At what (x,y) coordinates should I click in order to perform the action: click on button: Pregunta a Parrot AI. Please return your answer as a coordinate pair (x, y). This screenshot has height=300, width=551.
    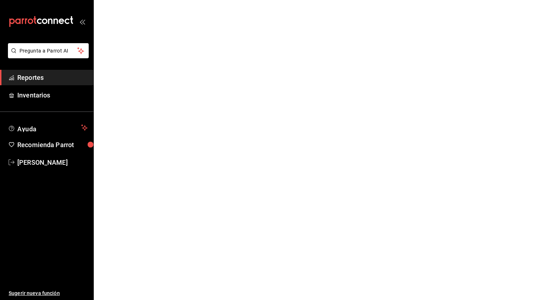
    Looking at the image, I should click on (48, 51).